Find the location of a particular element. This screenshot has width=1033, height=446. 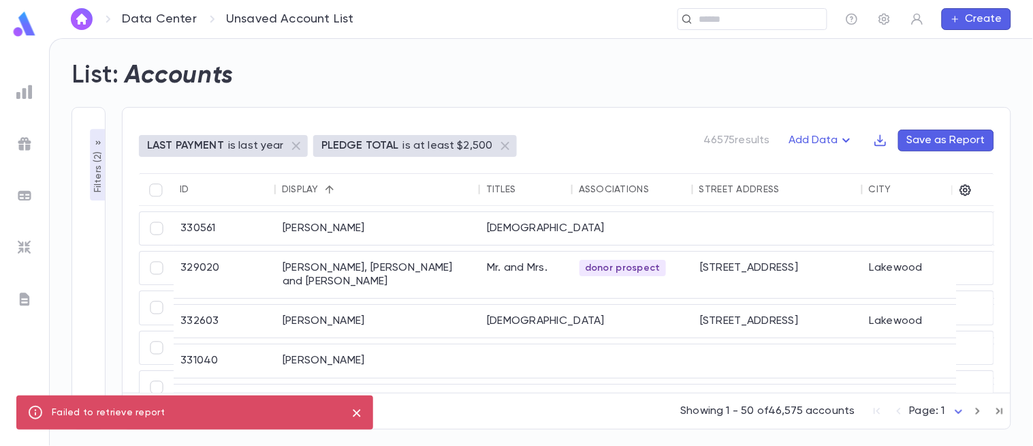

button: Save as Report is located at coordinates (946, 140).